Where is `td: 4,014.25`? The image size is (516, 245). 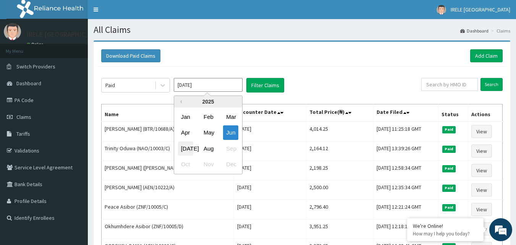
td: 4,014.25 is located at coordinates (340, 131).